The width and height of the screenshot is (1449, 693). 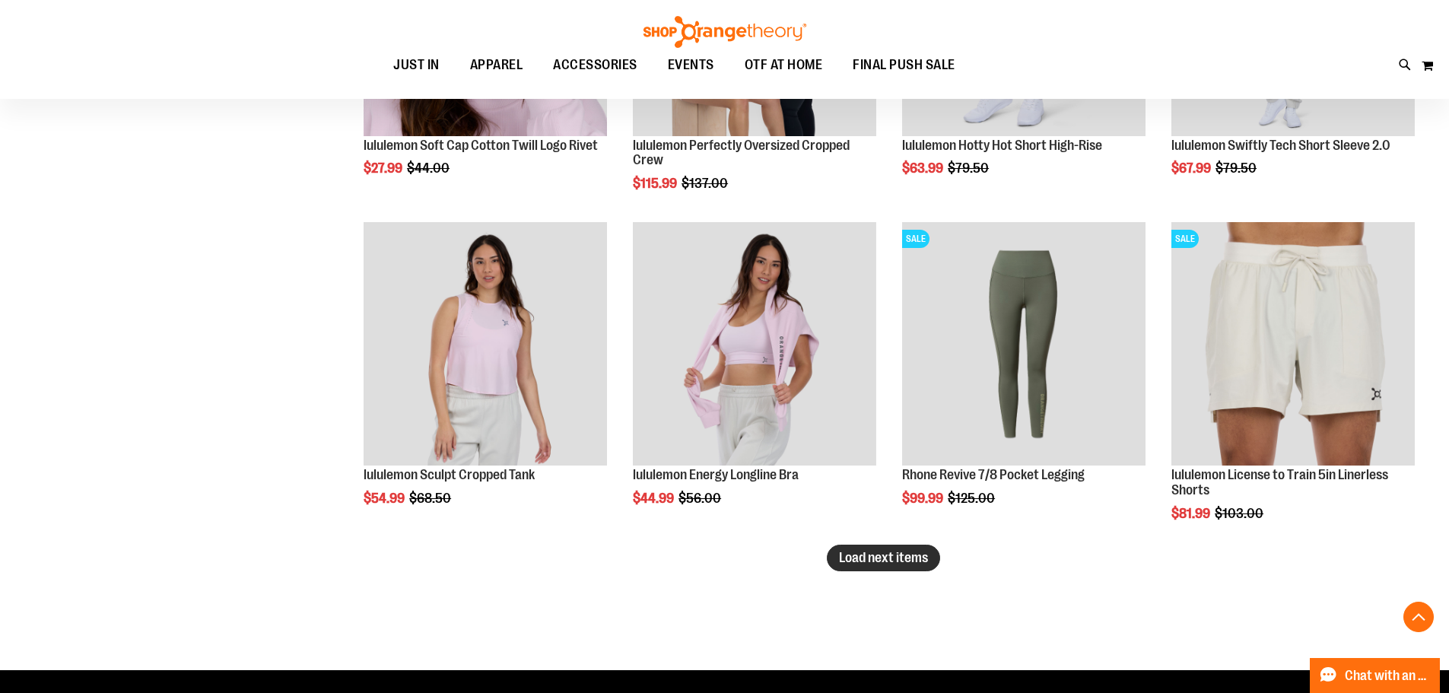 What do you see at coordinates (700, 498) in the screenshot?
I see `span: $56.00` at bounding box center [700, 498].